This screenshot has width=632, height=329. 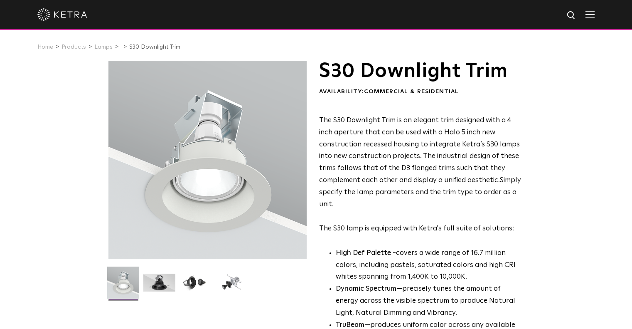 I want to click on strong: TruBeam, so click(x=350, y=324).